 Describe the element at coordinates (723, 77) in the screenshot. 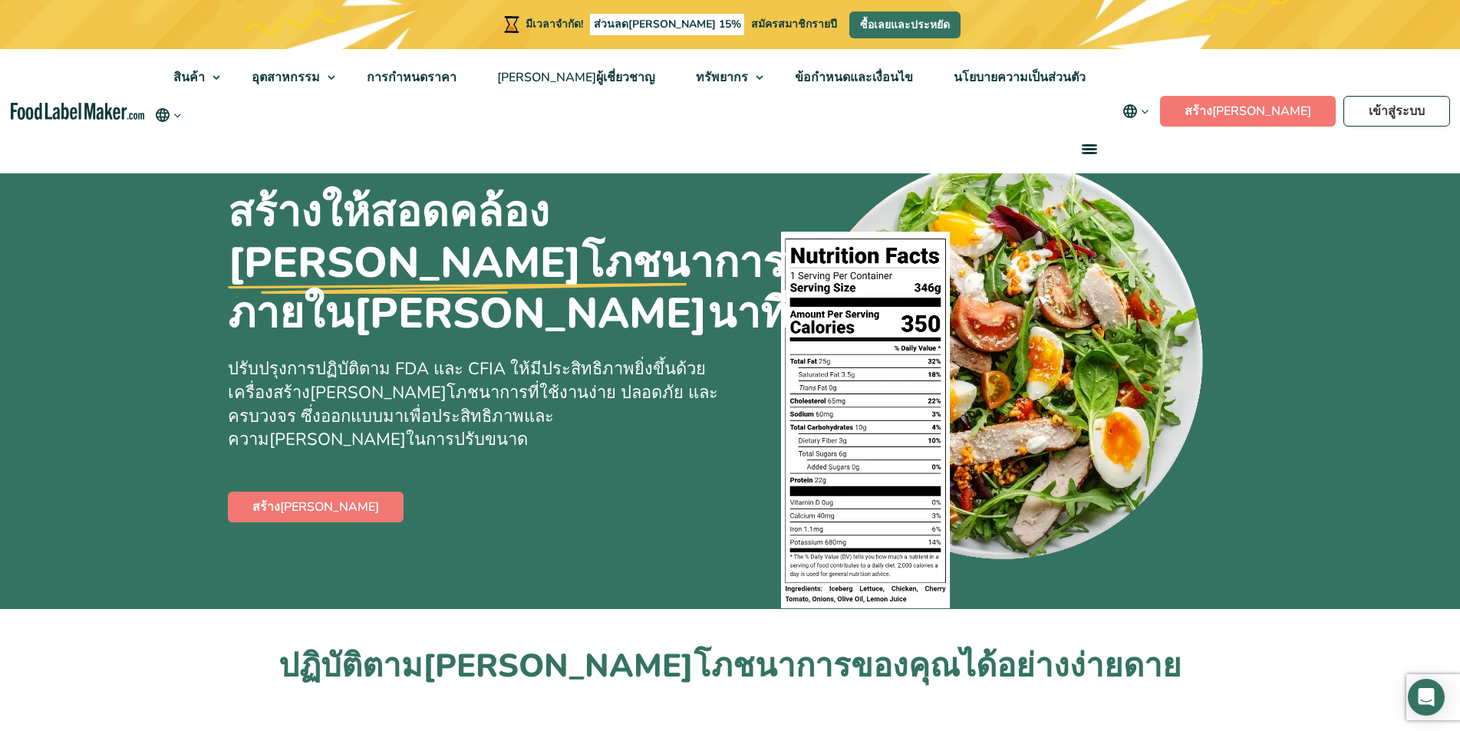

I see `a: ทรัพยากร` at that location.